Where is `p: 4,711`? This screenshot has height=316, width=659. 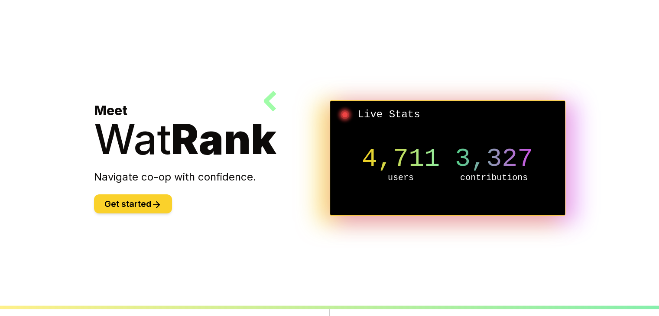
p: 4,711 is located at coordinates (401, 159).